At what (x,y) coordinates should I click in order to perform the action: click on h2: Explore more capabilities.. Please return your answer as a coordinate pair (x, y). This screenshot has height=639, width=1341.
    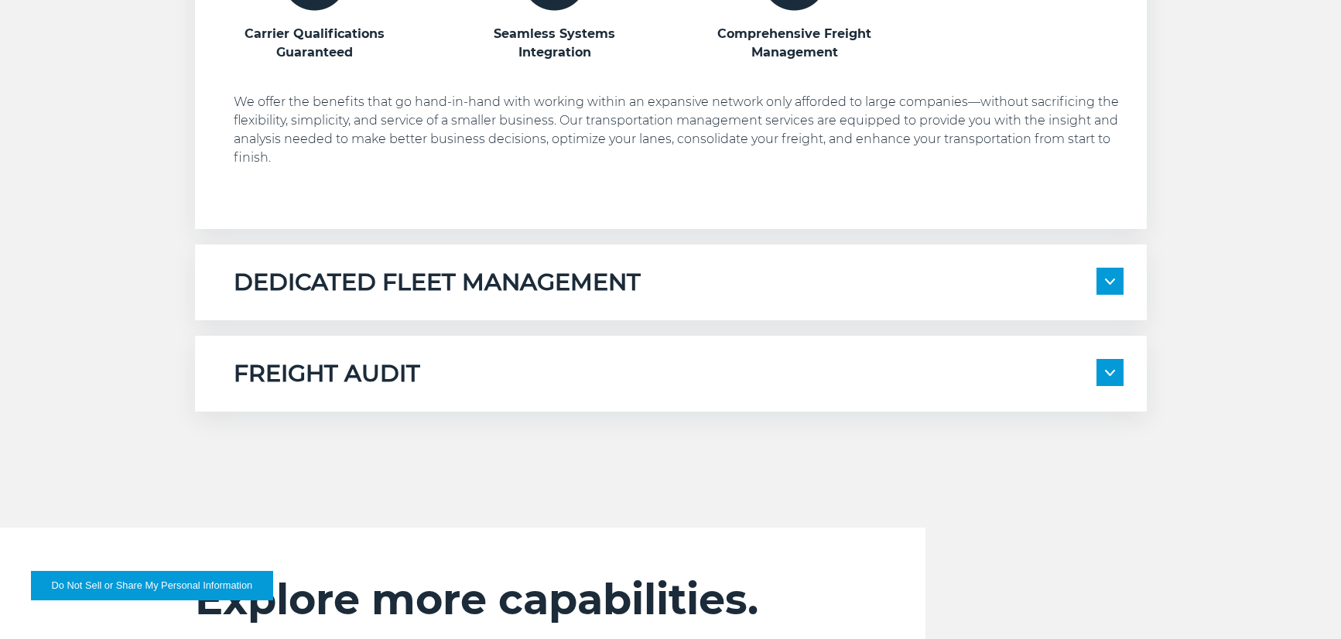
    Looking at the image, I should click on (497, 600).